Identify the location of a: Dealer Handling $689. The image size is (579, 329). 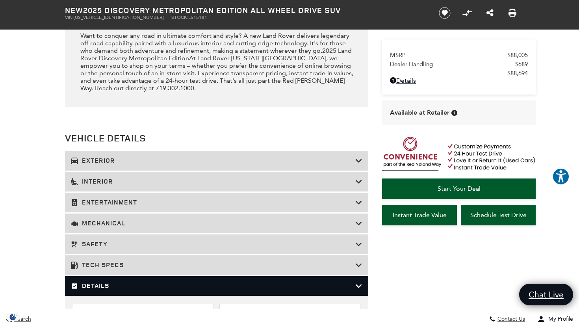
(459, 64).